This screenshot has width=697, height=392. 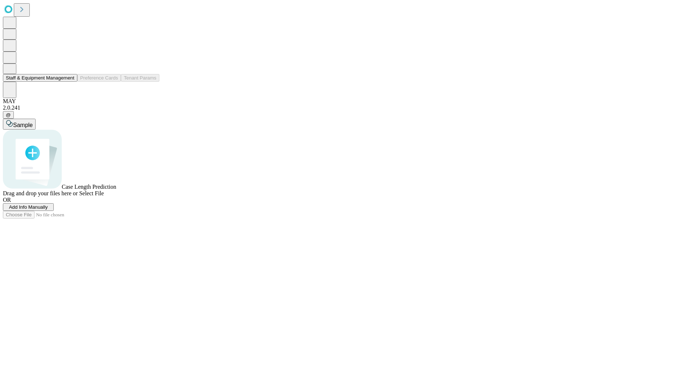 I want to click on span: Add Info Manually, so click(x=28, y=207).